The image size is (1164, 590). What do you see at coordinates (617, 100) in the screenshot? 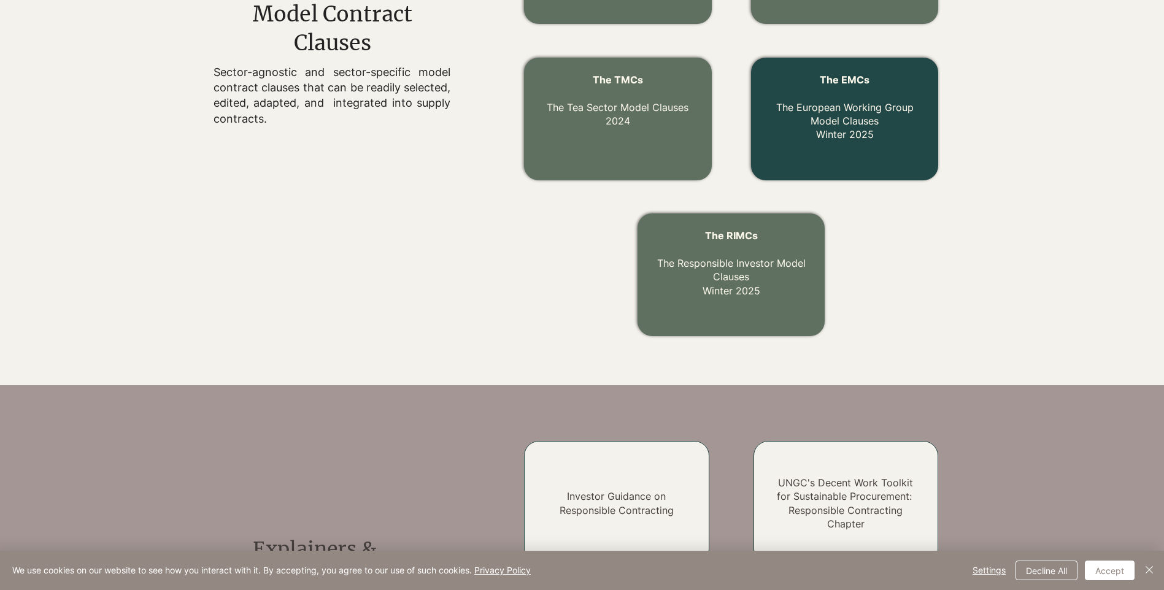
I see `a: The TMCs The Tea Sector Model Clauses2024` at bounding box center [617, 100].